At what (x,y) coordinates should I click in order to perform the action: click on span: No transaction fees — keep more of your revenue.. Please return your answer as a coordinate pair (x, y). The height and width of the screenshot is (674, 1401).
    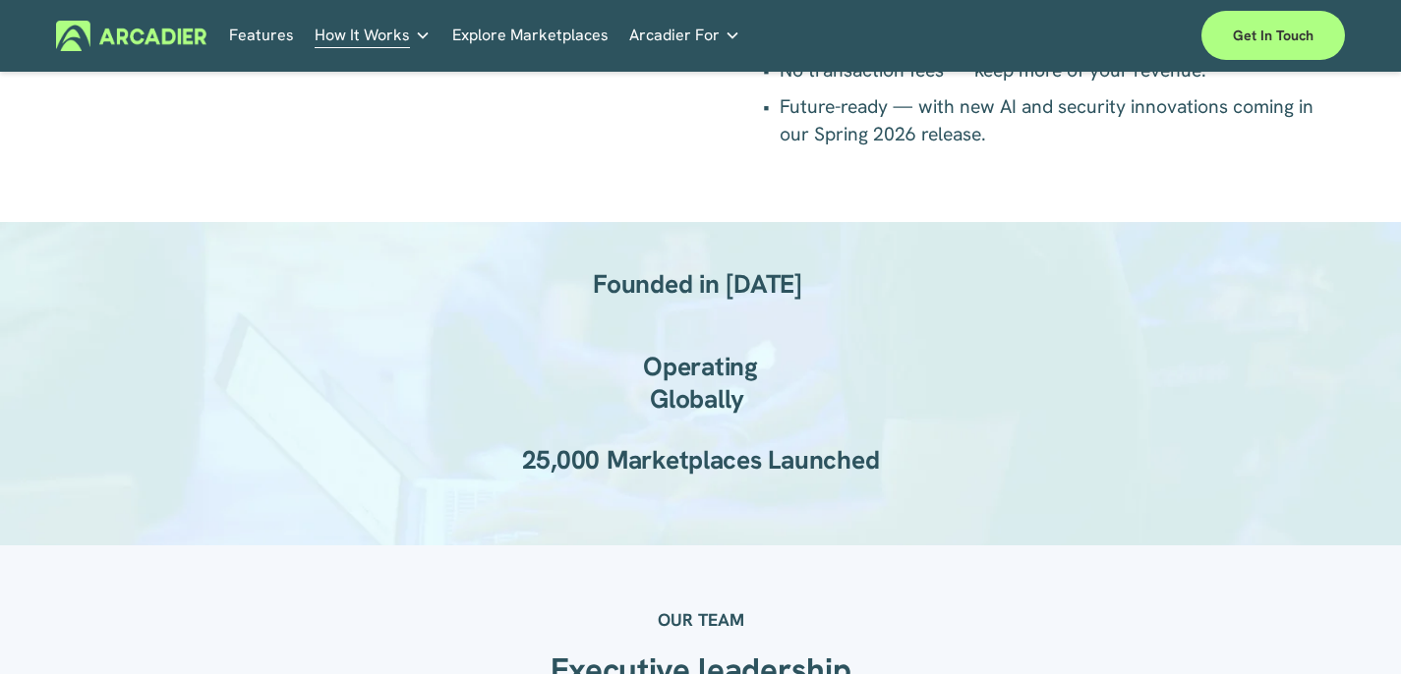
    Looking at the image, I should click on (993, 70).